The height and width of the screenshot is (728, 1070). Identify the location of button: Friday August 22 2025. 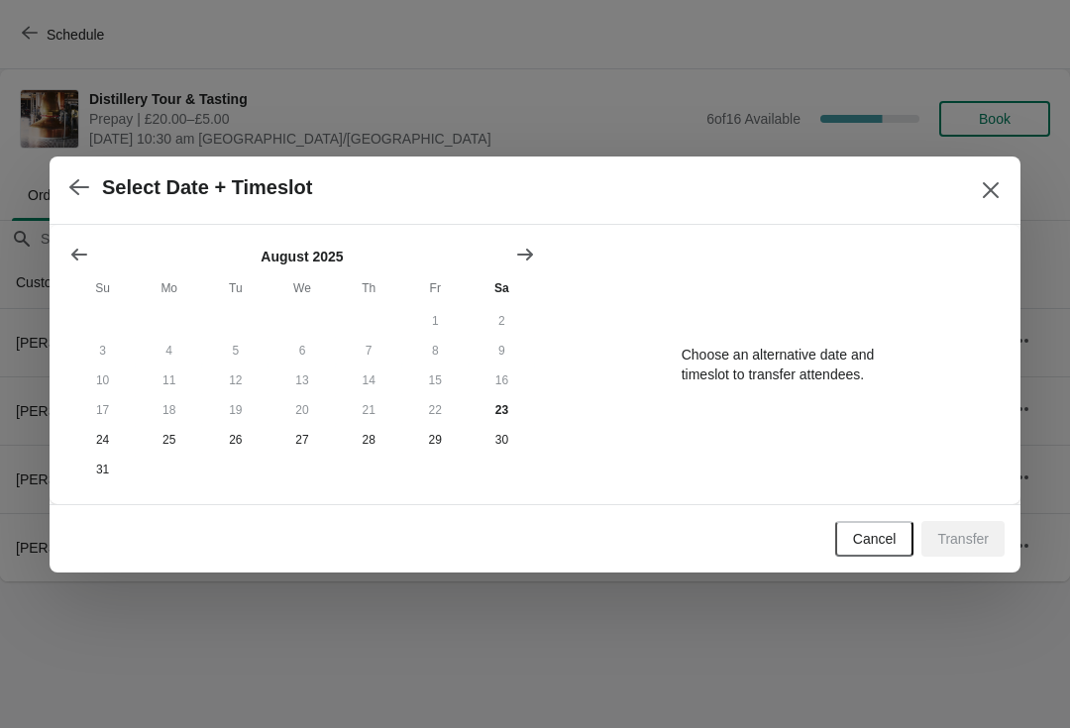
(435, 410).